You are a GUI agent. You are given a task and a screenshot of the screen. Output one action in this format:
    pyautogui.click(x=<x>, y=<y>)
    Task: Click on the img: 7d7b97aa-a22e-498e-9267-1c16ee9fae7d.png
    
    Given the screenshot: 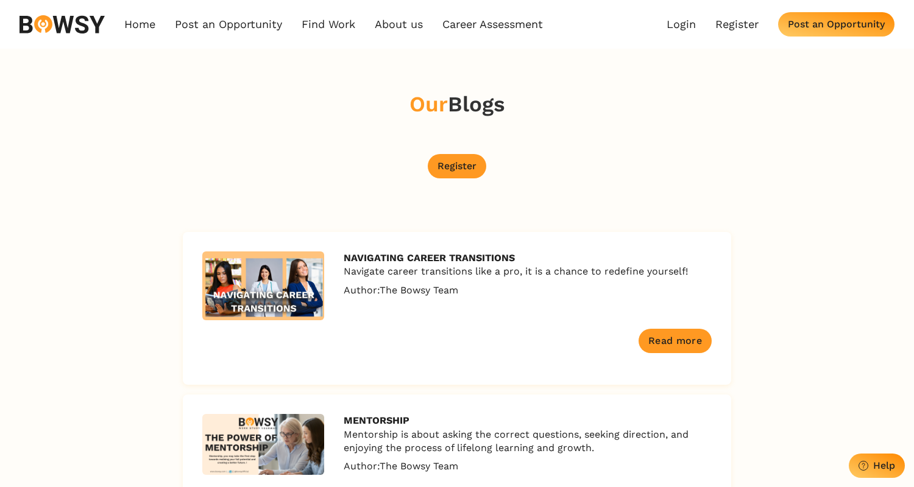 What is the action you would take?
    pyautogui.click(x=263, y=286)
    